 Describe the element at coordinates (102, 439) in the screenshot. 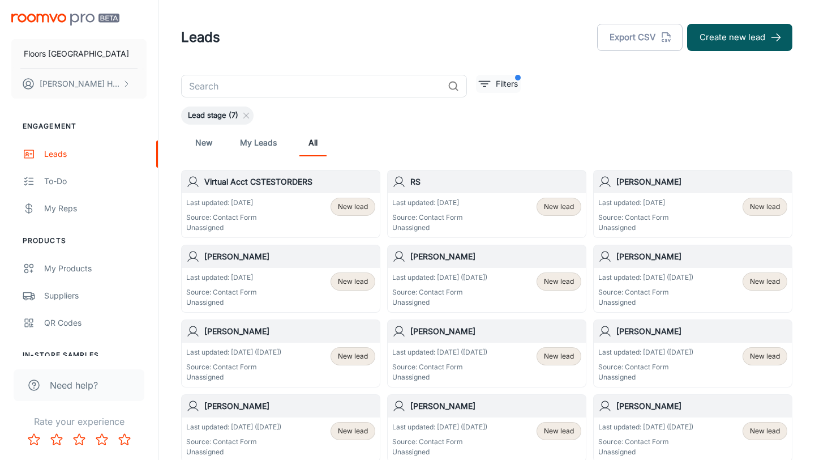

I see `button: Rate 4 star` at that location.